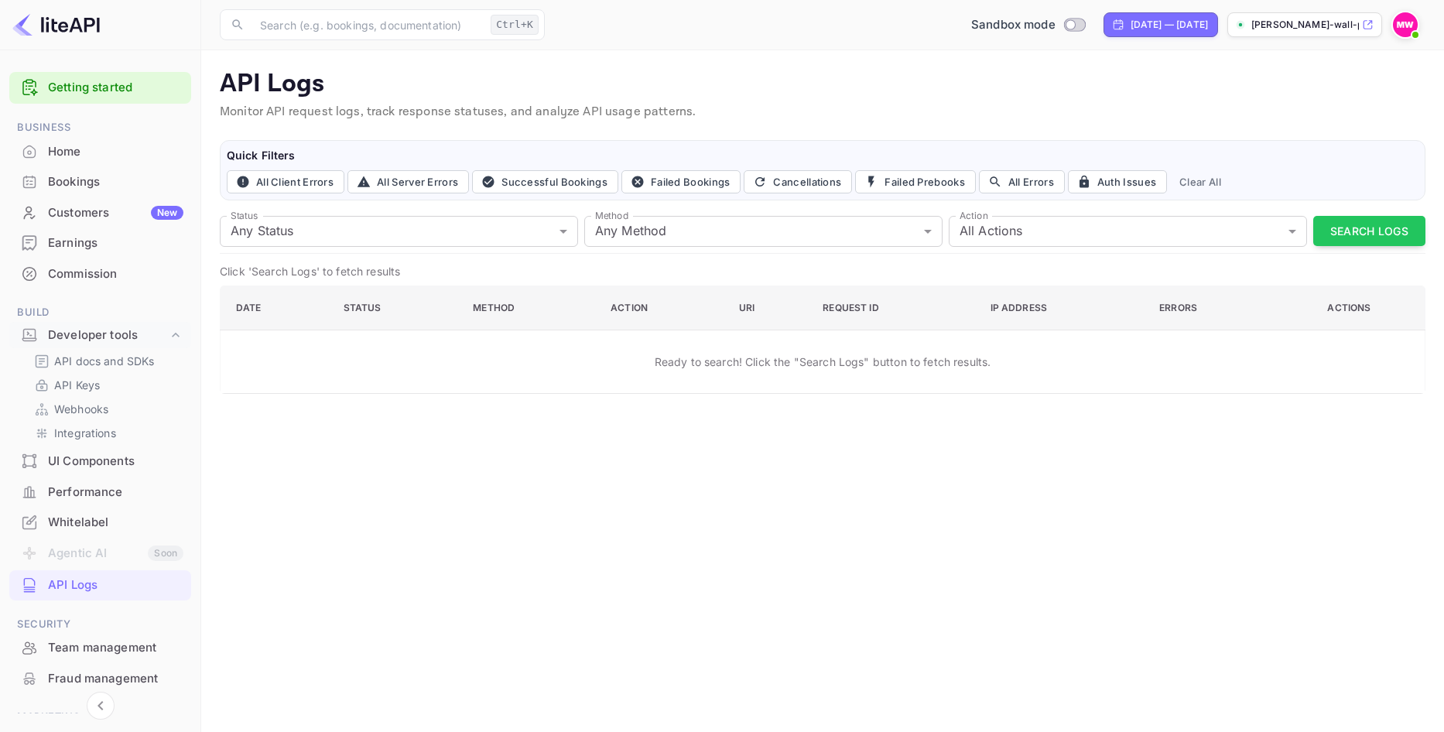  Describe the element at coordinates (100, 647) in the screenshot. I see `a: Team management` at that location.